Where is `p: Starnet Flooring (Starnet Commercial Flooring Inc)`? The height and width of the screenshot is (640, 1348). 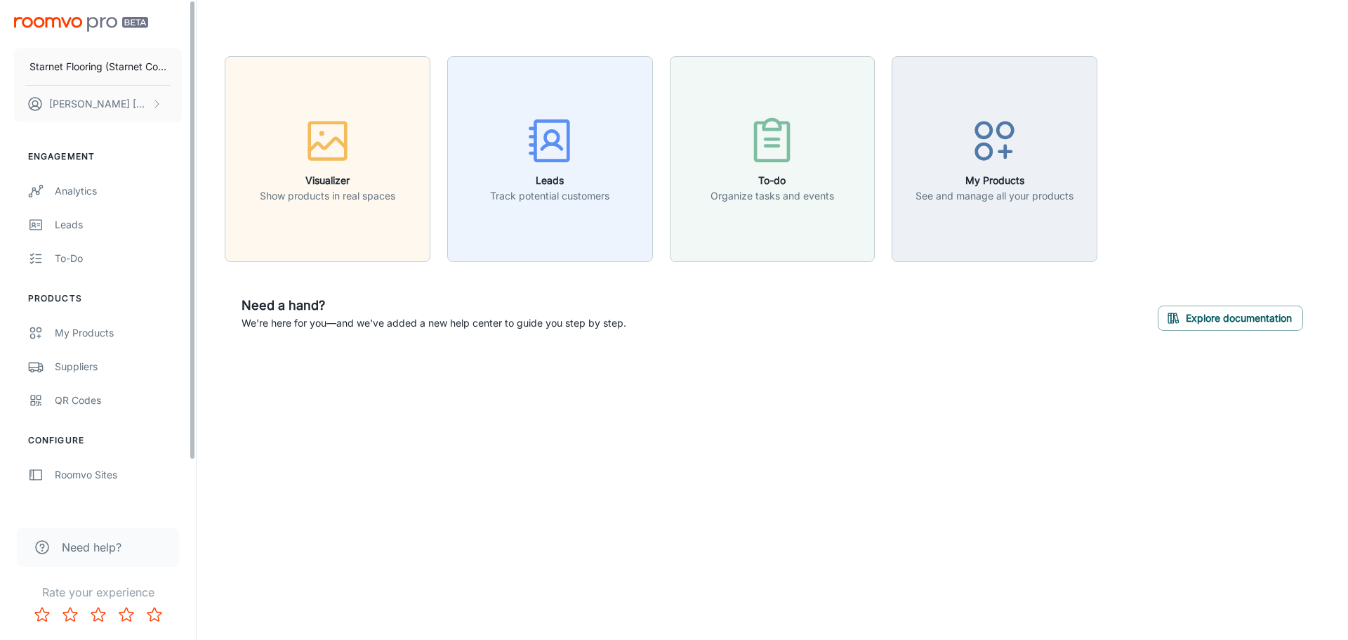 p: Starnet Flooring (Starnet Commercial Flooring Inc) is located at coordinates (98, 67).